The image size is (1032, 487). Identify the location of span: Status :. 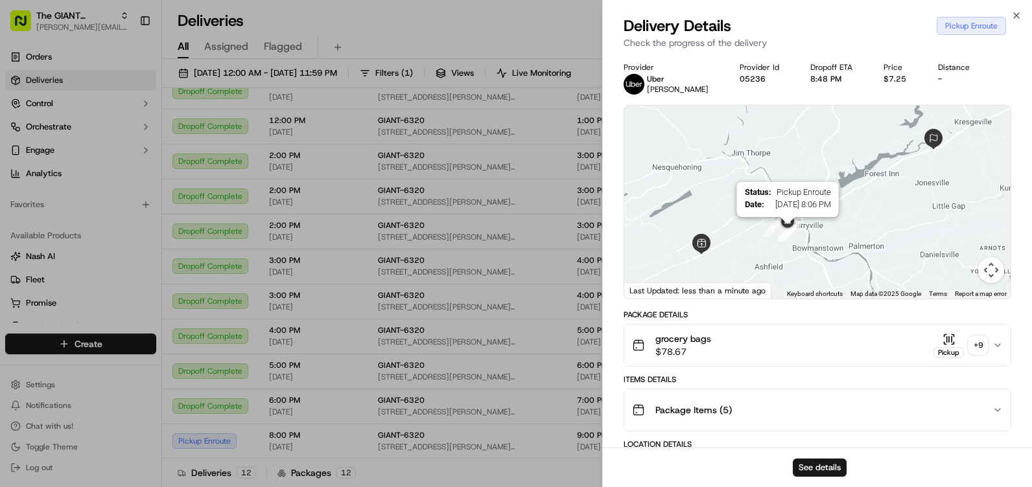
(757, 192).